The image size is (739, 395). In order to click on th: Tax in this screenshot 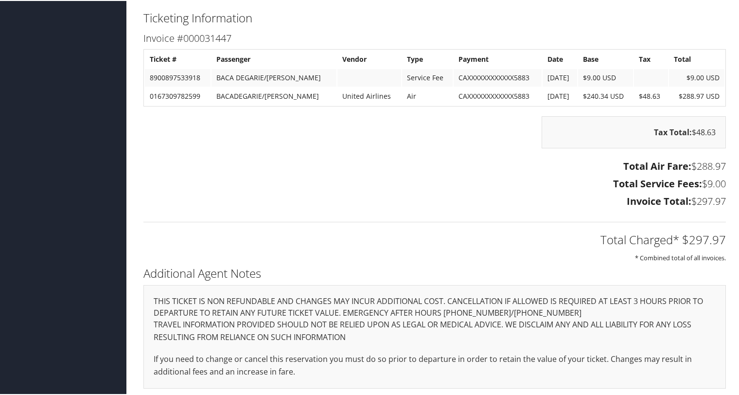, I will do `click(651, 58)`.